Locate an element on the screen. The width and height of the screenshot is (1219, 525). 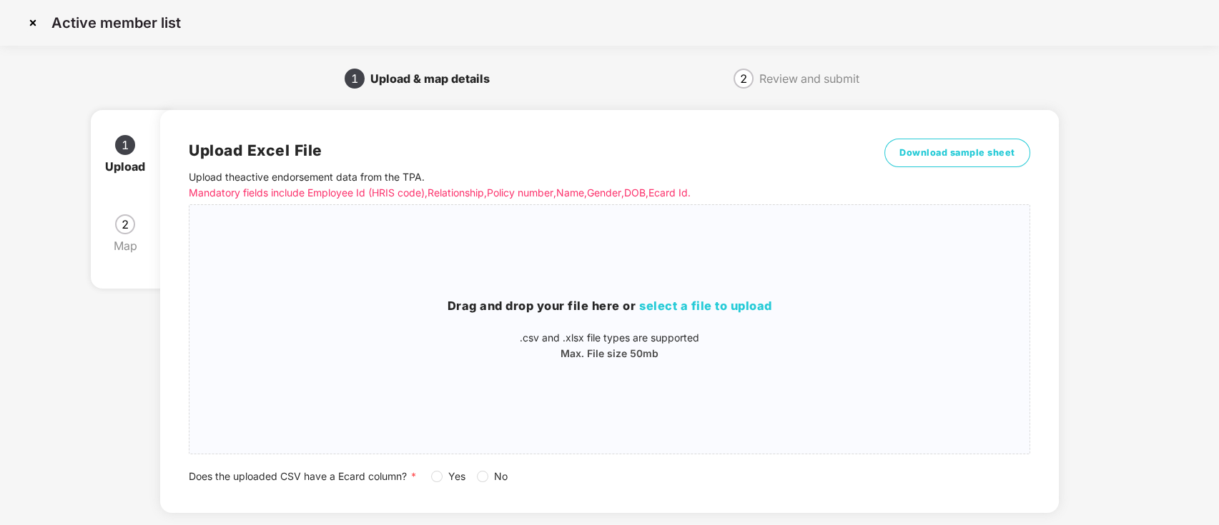
span: Yes is located at coordinates (457, 477).